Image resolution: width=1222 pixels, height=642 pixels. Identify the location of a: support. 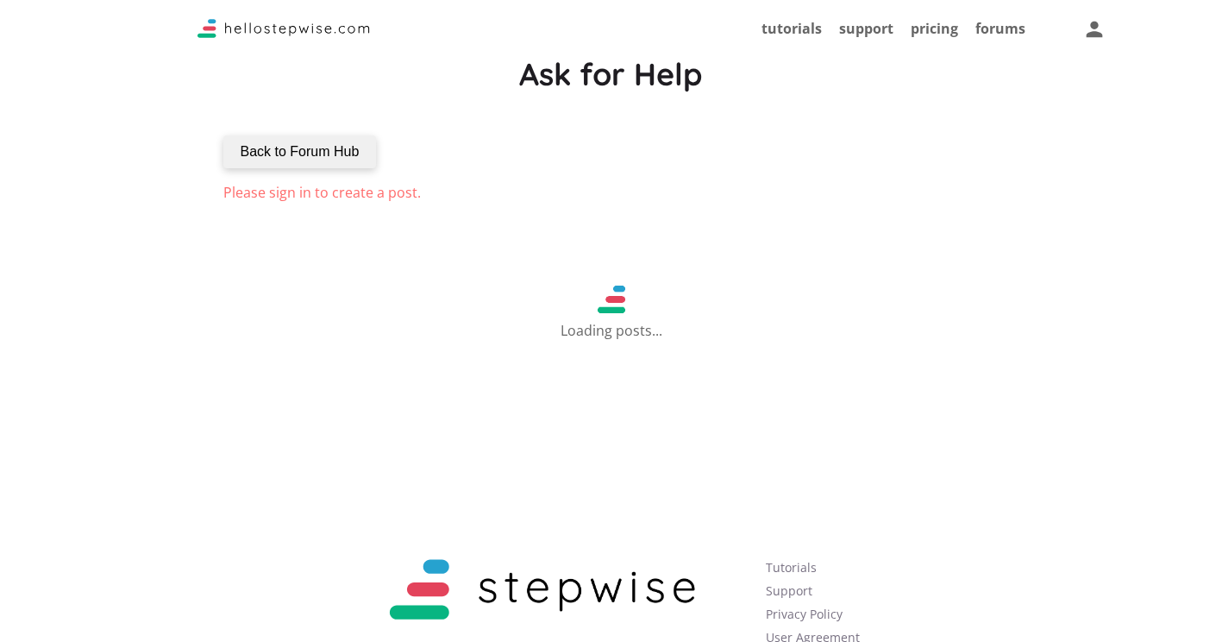
(866, 28).